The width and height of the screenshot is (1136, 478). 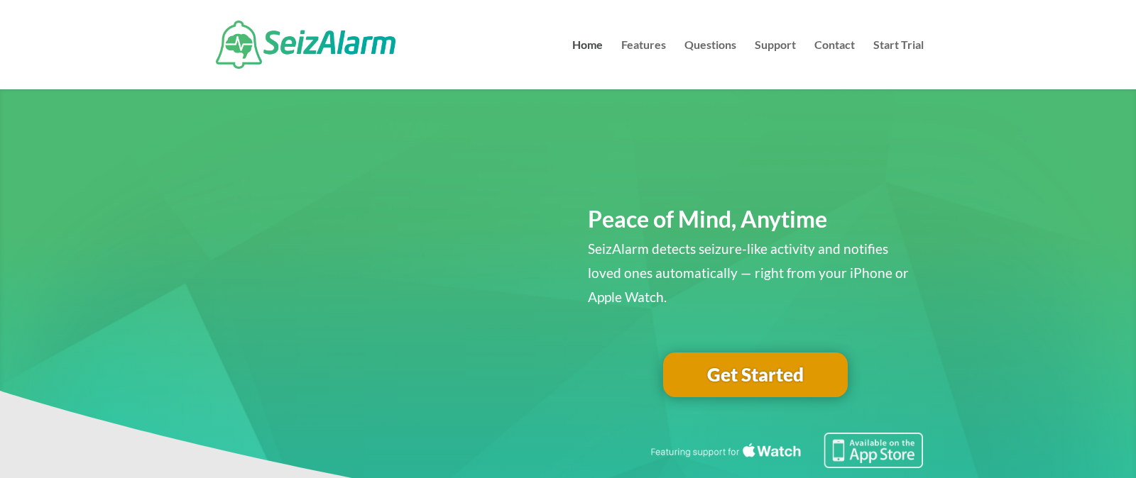 What do you see at coordinates (786, 463) in the screenshot?
I see `a: Featuring seizure detection support for the Apple Watch` at bounding box center [786, 463].